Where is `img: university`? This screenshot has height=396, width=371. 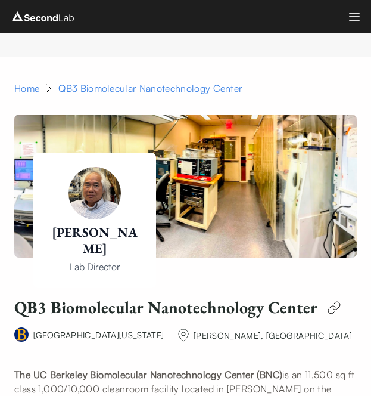
img: university is located at coordinates (21, 334).